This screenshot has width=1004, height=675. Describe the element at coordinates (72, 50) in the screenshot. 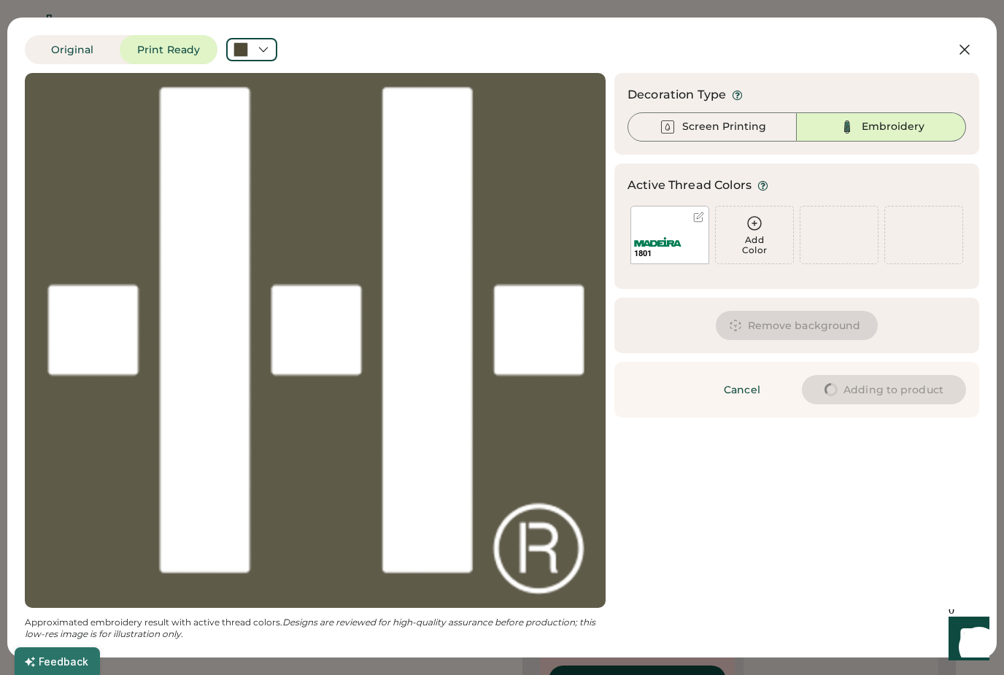

I see `button: Original` at that location.